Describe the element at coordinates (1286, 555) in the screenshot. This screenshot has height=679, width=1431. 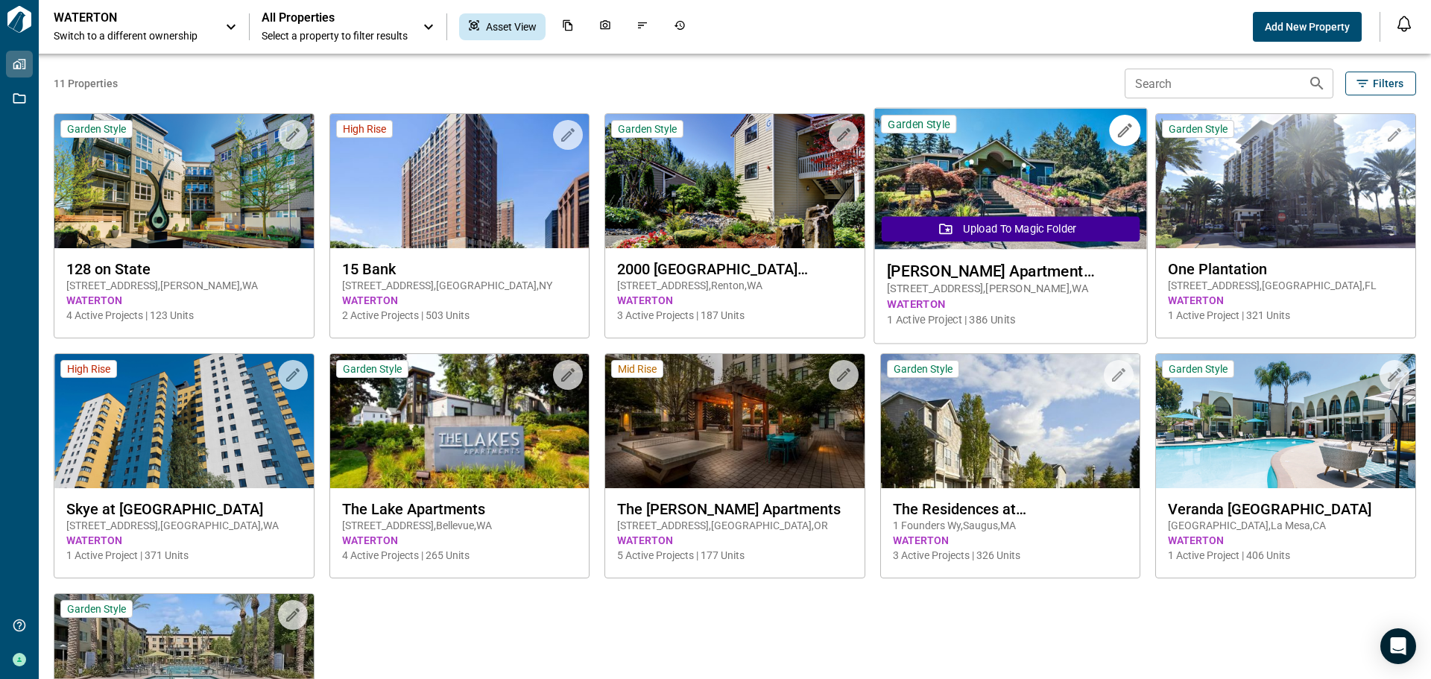
I see `span: 1 Active Project | 406 Units` at that location.